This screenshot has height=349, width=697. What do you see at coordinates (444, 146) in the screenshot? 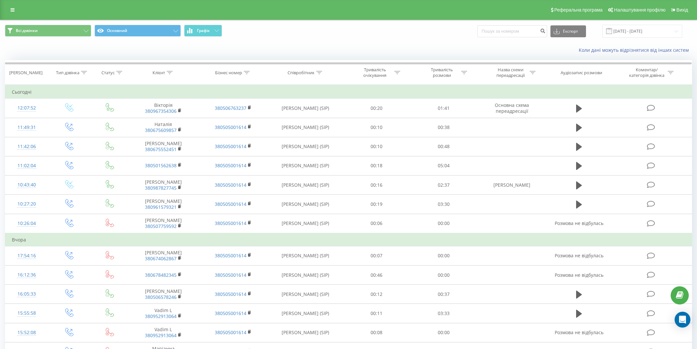
I see `td: 00:48` at bounding box center [444, 146].